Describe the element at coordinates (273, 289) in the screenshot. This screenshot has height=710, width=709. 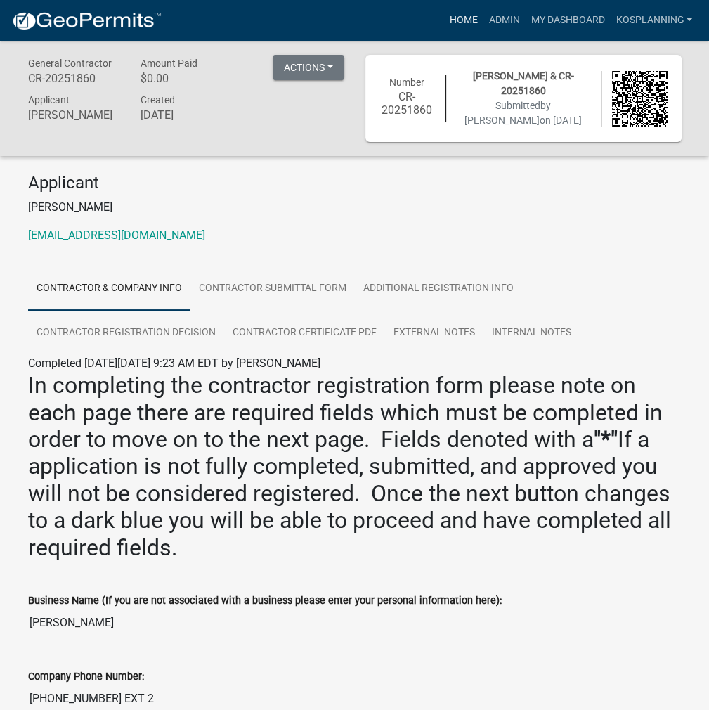
I see `a: Contractor Submittal Form` at that location.